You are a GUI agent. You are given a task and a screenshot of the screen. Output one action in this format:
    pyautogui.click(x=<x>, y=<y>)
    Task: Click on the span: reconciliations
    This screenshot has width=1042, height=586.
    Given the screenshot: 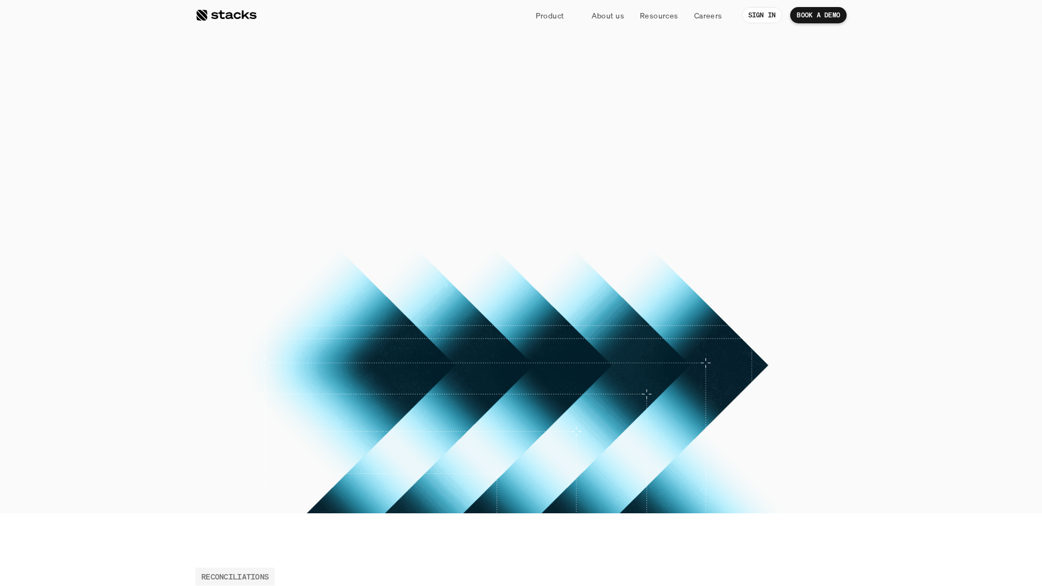 What is the action you would take?
    pyautogui.click(x=521, y=171)
    